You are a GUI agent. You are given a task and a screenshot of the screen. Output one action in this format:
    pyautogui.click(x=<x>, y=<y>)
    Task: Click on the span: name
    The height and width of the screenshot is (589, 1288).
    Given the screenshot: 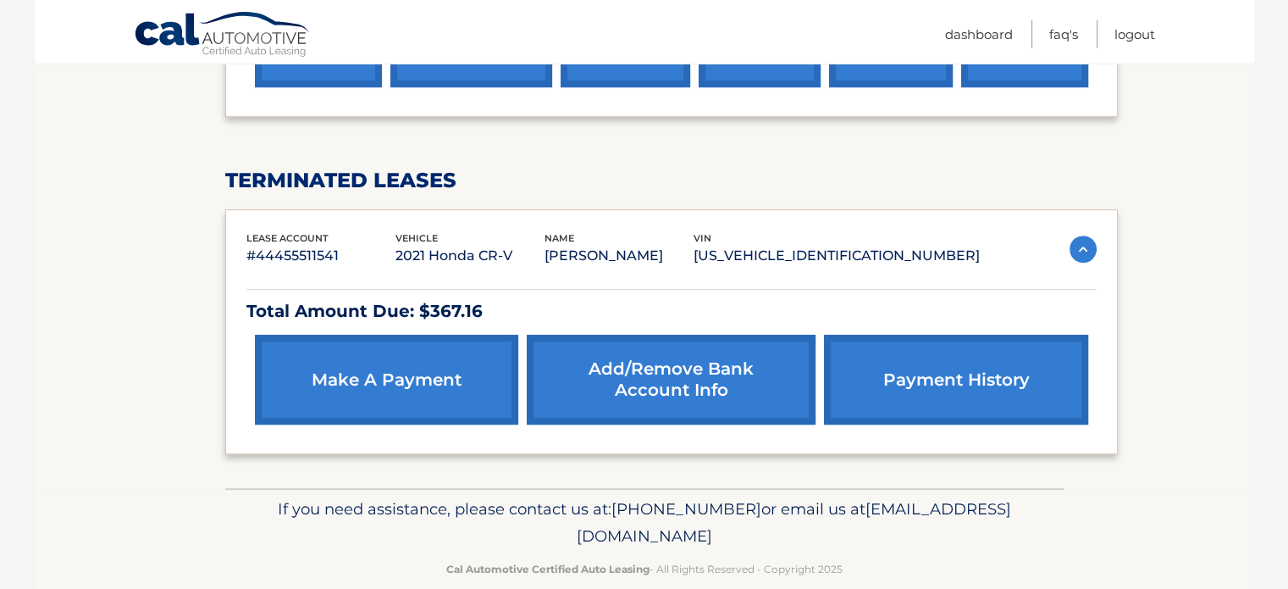 What is the action you would take?
    pyautogui.click(x=559, y=238)
    